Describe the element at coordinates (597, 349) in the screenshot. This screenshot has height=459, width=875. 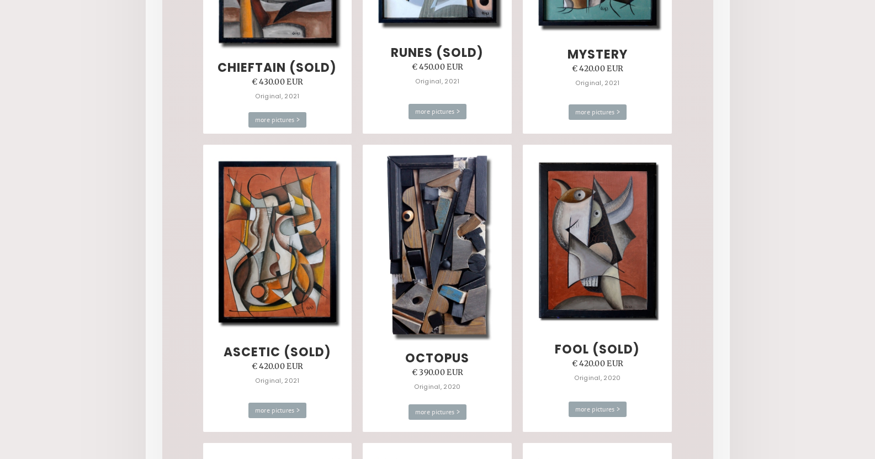
I see `h3: Fool (SOLD)` at that location.